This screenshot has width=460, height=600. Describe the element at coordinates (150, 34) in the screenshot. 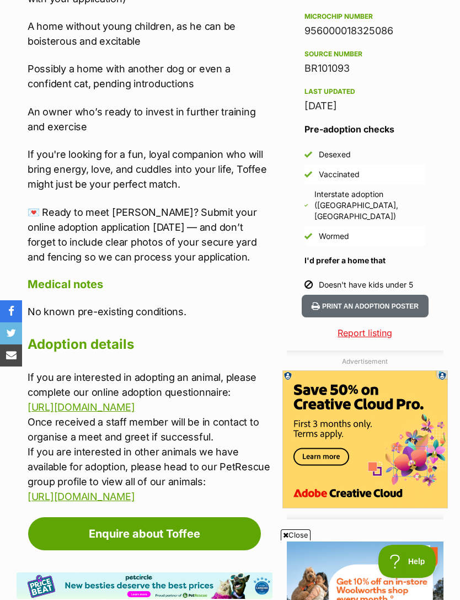

I see `p: A home without young children, as he can be boisterous and excitable` at that location.